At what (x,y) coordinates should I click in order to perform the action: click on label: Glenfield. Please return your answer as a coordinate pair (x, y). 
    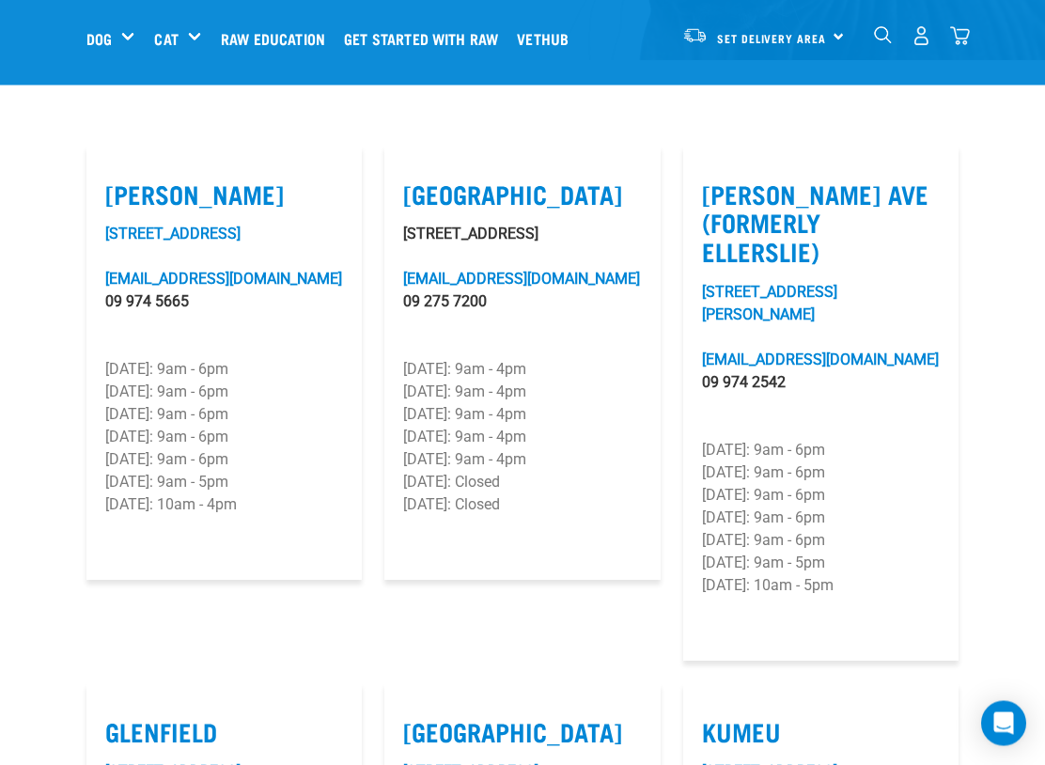
    Looking at the image, I should click on (224, 732).